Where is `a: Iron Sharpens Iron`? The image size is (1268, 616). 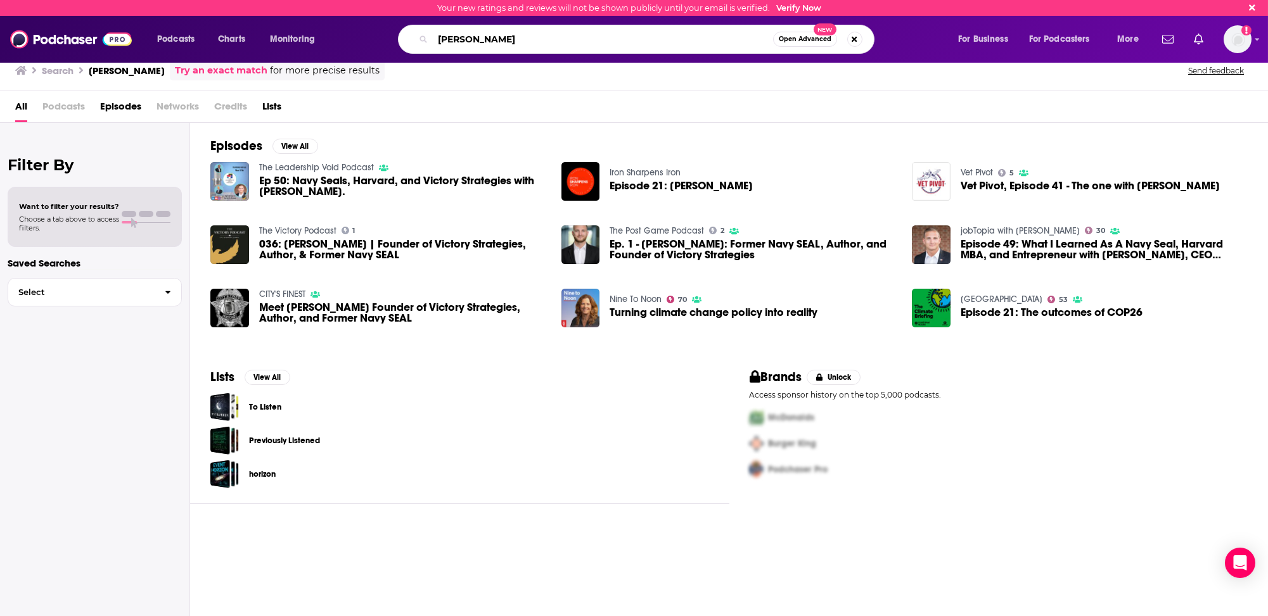 a: Iron Sharpens Iron is located at coordinates (645, 172).